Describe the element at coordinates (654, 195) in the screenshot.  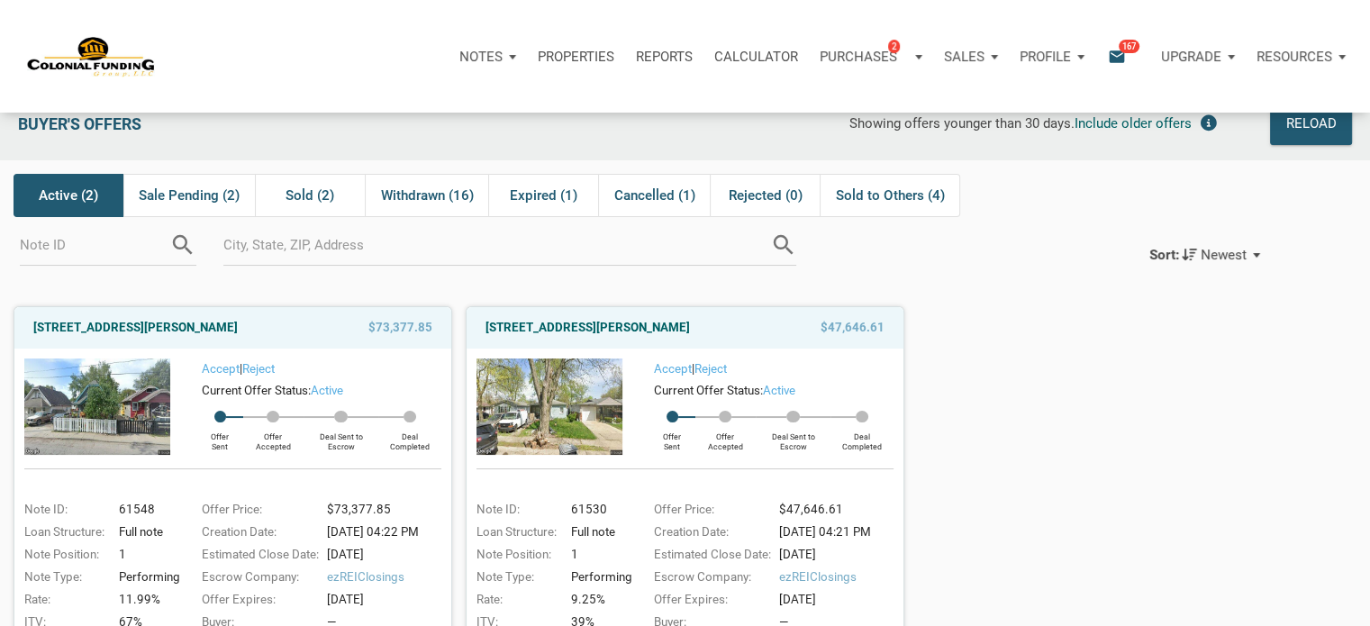
I see `div: Cancelled (1)` at that location.